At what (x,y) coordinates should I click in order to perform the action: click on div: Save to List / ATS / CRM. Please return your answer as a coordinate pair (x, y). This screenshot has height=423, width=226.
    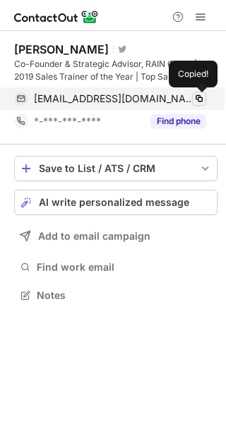
    Looking at the image, I should click on (116, 169).